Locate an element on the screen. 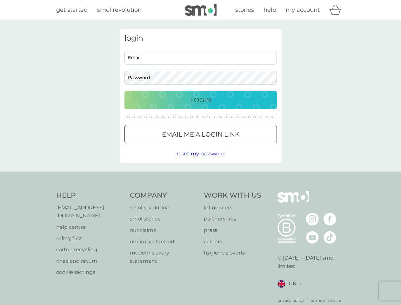 This screenshot has height=305, width=401. p: smol revolution is located at coordinates (163, 208).